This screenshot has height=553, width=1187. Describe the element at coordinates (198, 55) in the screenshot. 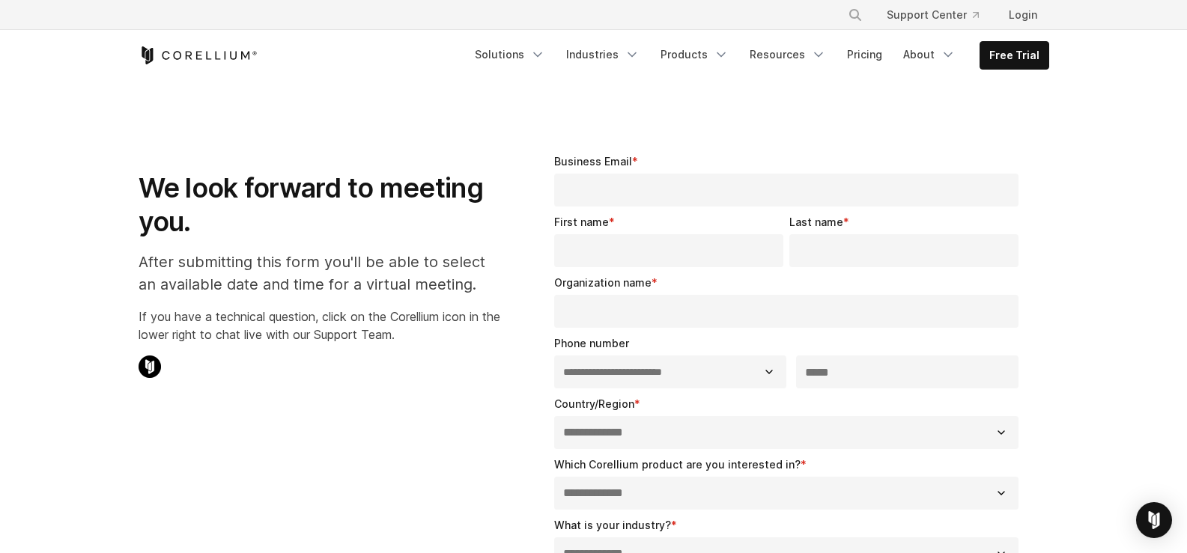

I see `a: Corellium Home` at that location.